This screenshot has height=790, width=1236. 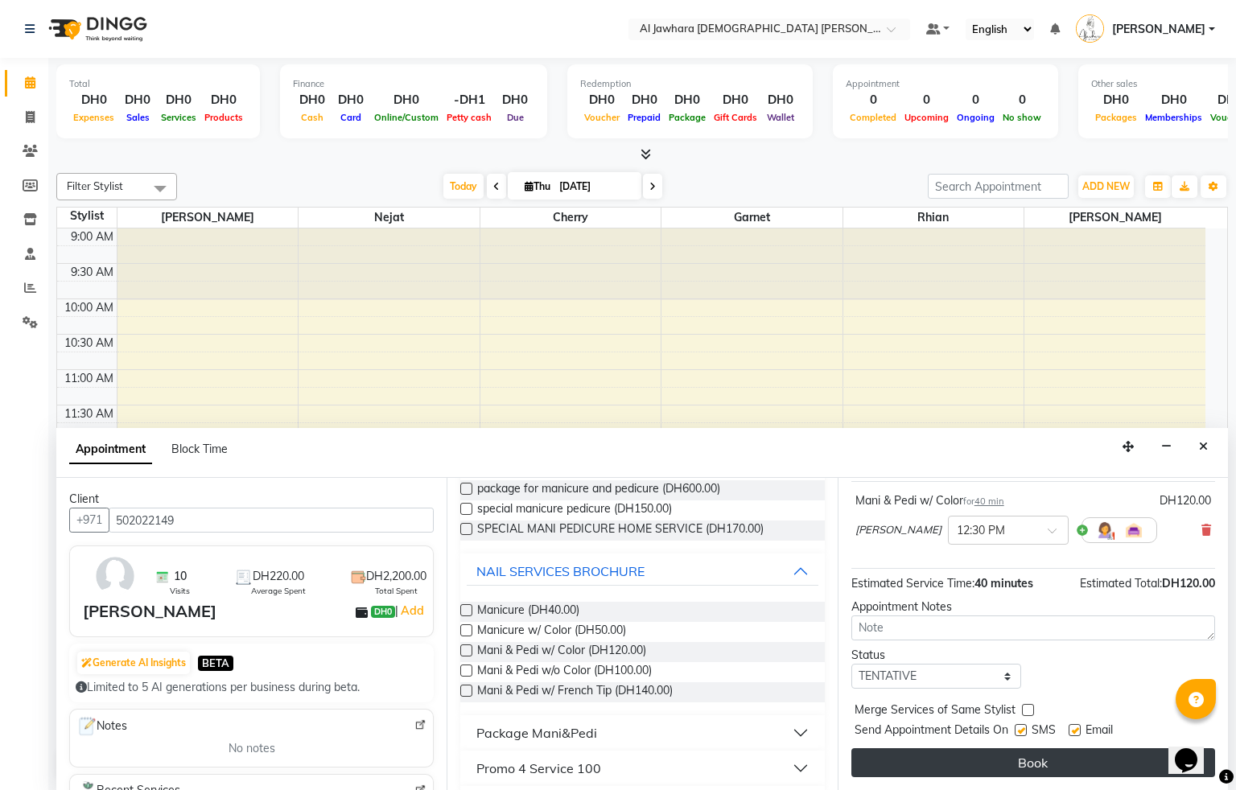 What do you see at coordinates (278, 591) in the screenshot?
I see `span: Average Spent` at bounding box center [278, 591].